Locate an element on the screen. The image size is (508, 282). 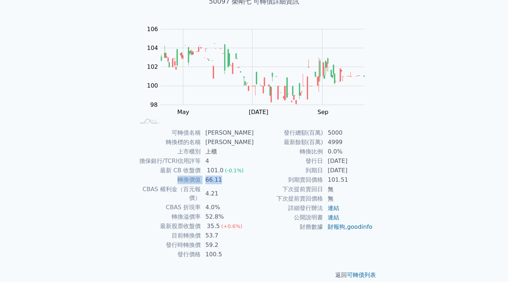
div: 35.5 is located at coordinates (213, 227).